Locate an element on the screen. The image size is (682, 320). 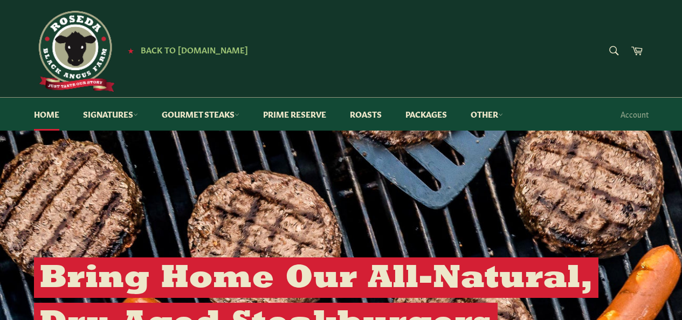
a: Prime Reserve is located at coordinates (294, 114).